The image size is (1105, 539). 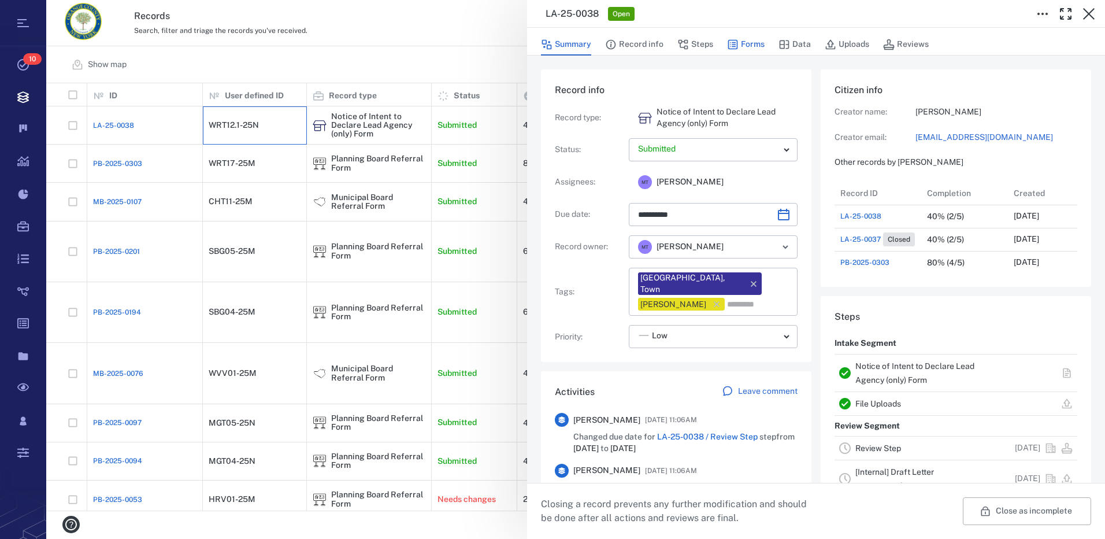 I want to click on a: LA-25-0038 / Review Step, so click(x=707, y=436).